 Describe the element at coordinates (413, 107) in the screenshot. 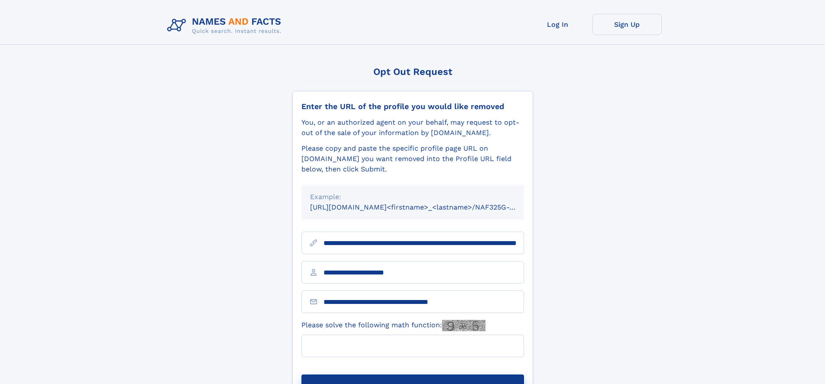

I see `div: Enter the URL of the profile you would like removed` at that location.